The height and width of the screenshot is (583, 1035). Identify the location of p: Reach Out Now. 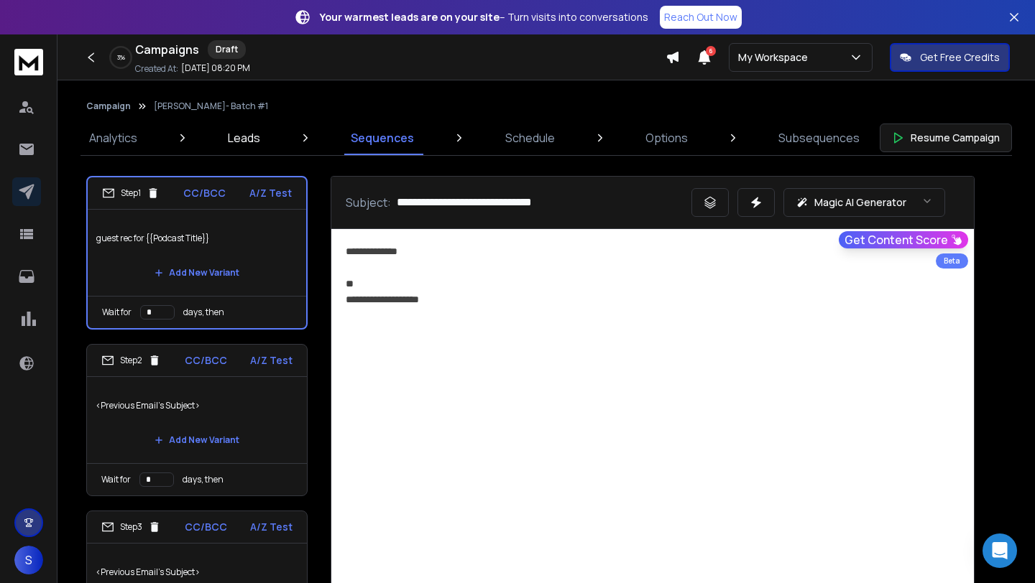
(701, 17).